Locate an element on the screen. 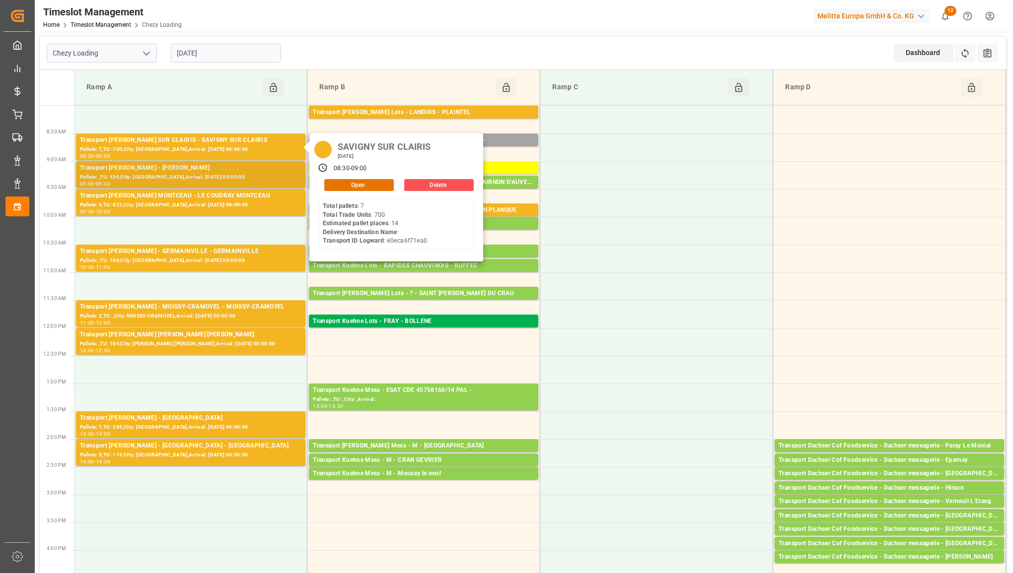 The image size is (1013, 573). span: 11:00 AM is located at coordinates (55, 271).